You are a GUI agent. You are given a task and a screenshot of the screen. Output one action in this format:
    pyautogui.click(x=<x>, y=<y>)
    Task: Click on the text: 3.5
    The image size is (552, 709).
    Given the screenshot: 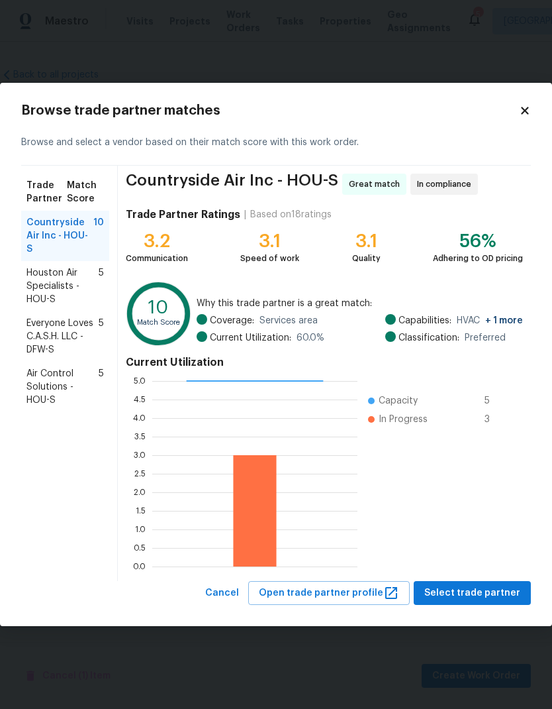 What is the action you would take?
    pyautogui.click(x=140, y=436)
    